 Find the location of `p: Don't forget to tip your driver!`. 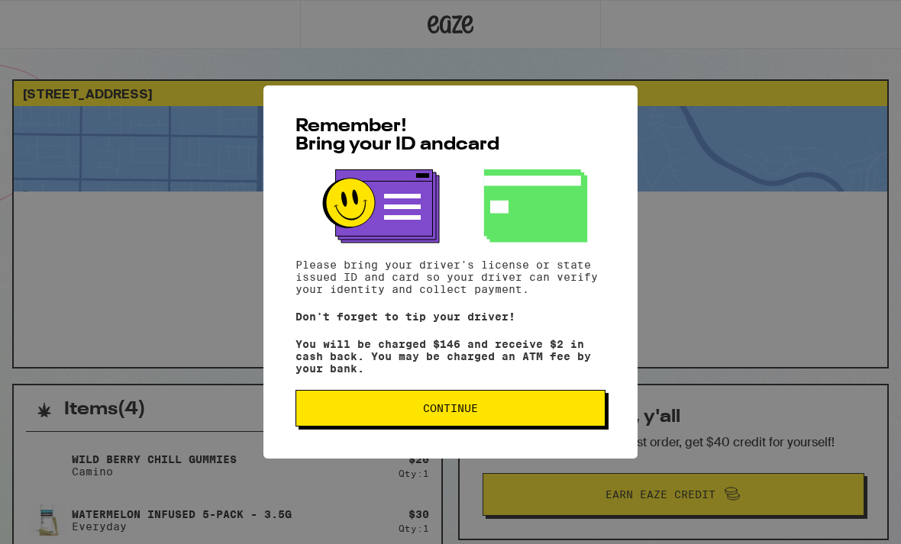

p: Don't forget to tip your driver! is located at coordinates (450, 317).